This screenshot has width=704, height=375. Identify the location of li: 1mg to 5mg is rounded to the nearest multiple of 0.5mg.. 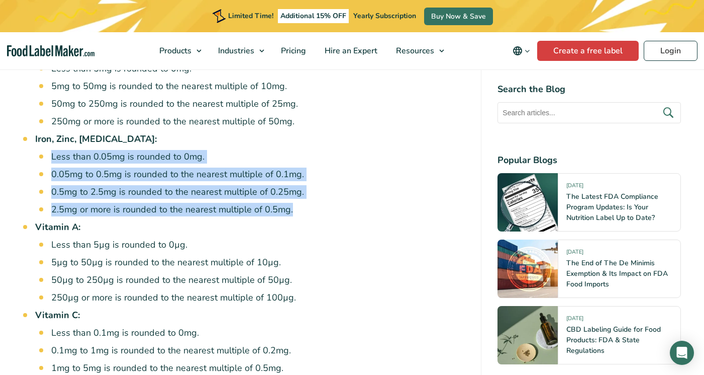
(258, 367).